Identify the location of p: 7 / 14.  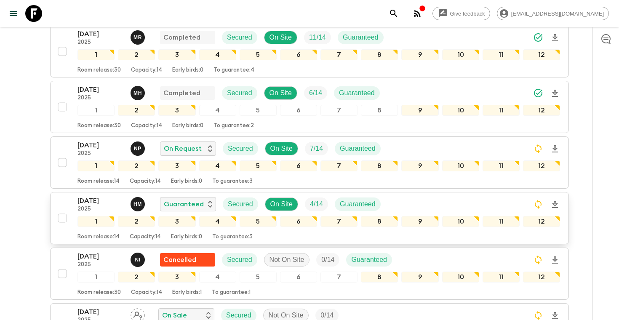
(316, 149).